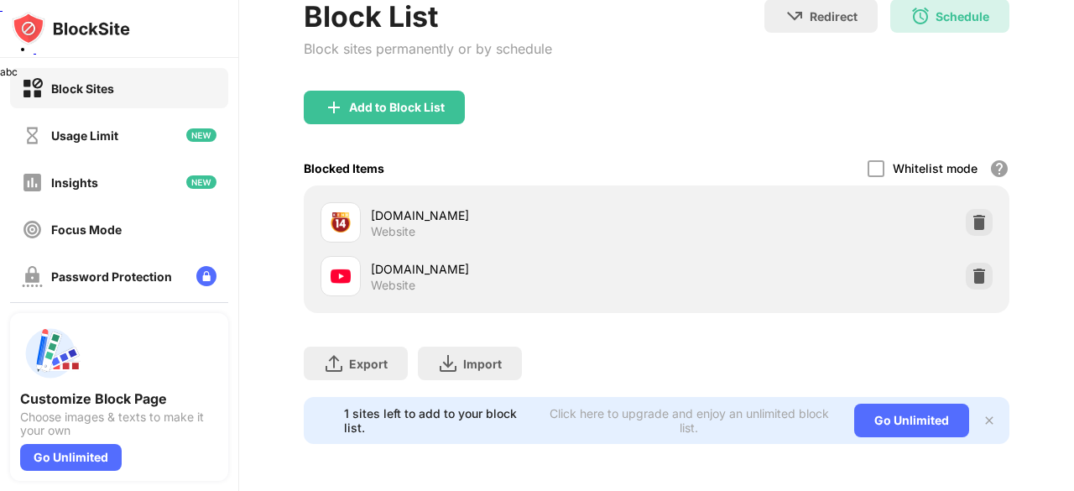 This screenshot has height=491, width=1074. I want to click on div: Focus Mode, so click(86, 229).